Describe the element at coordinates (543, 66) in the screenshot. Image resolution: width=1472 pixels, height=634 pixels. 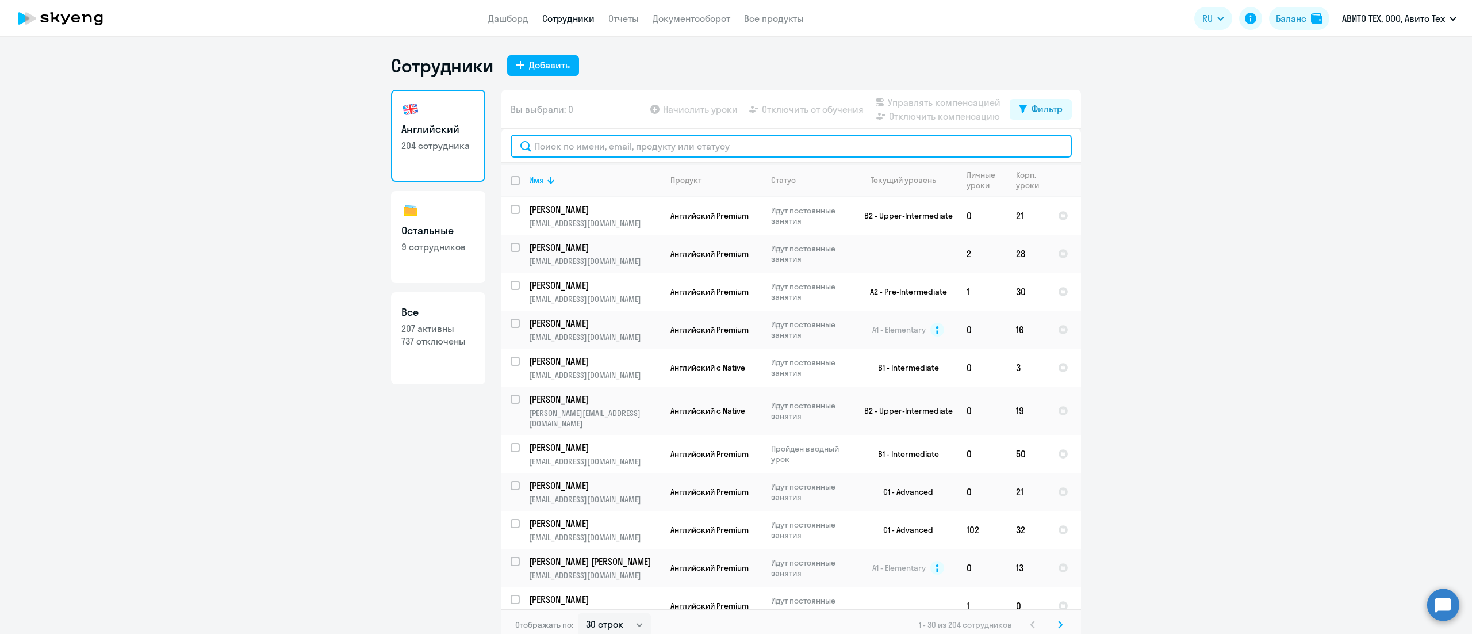
I see `button: Добавить` at that location.